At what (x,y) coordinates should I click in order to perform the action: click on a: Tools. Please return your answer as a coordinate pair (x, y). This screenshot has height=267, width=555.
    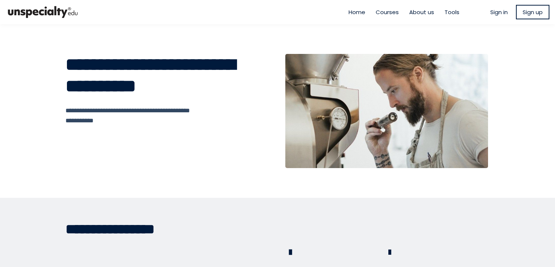
    Looking at the image, I should click on (452, 12).